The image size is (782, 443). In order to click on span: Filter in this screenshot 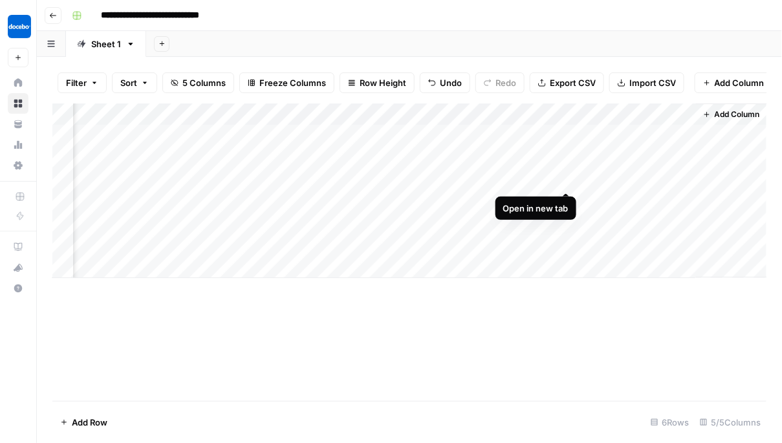, I will do `click(76, 83)`.